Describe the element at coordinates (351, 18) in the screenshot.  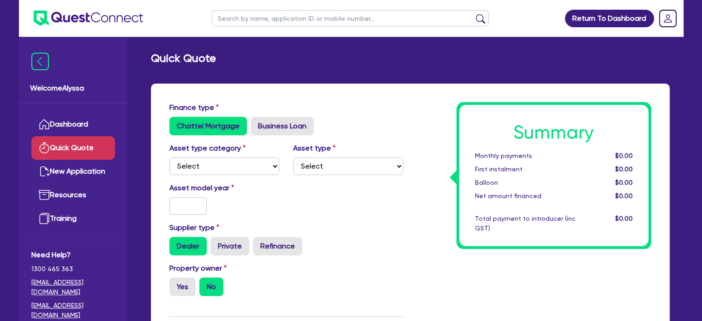
I see `input: Search by name, application ID or mobile number...` at that location.